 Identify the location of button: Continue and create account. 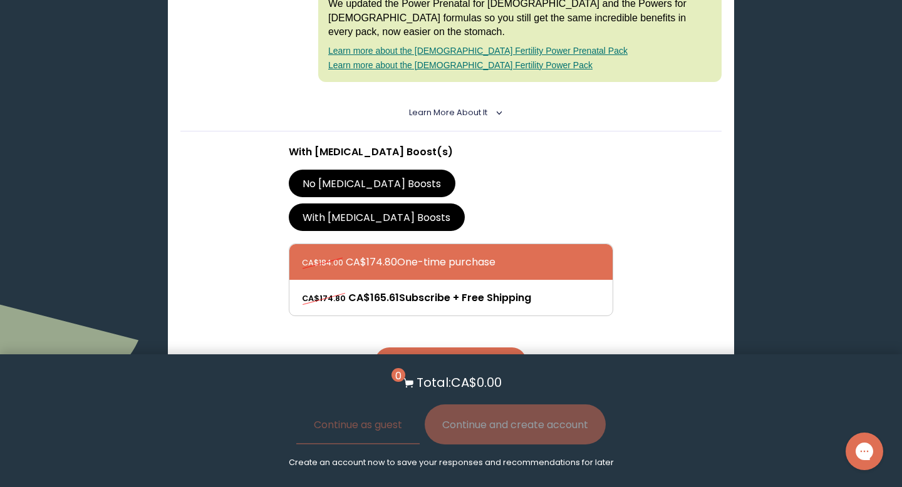
(515, 425).